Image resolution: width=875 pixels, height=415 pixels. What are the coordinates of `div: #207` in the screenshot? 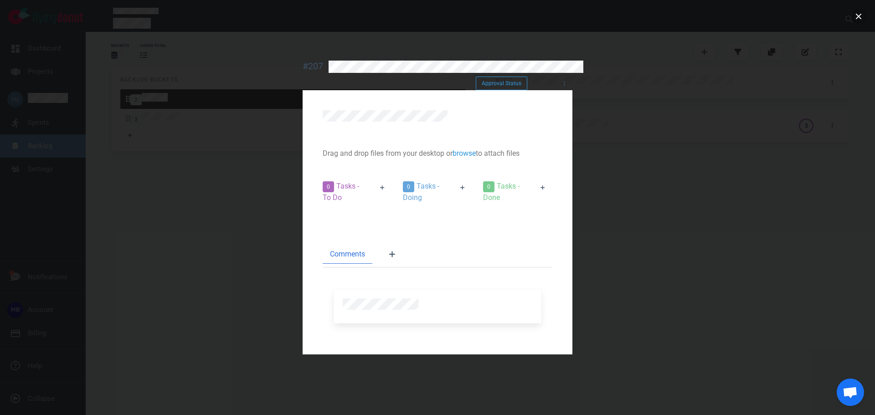 It's located at (313, 66).